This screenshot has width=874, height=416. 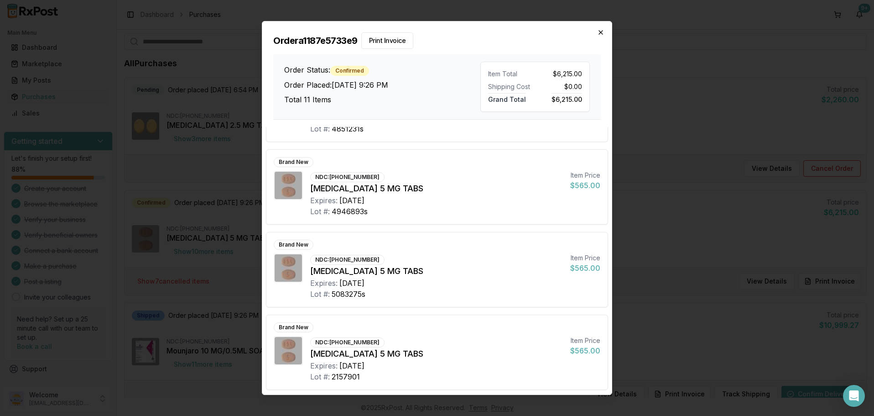 I want to click on span: $6,215.00, so click(x=567, y=98).